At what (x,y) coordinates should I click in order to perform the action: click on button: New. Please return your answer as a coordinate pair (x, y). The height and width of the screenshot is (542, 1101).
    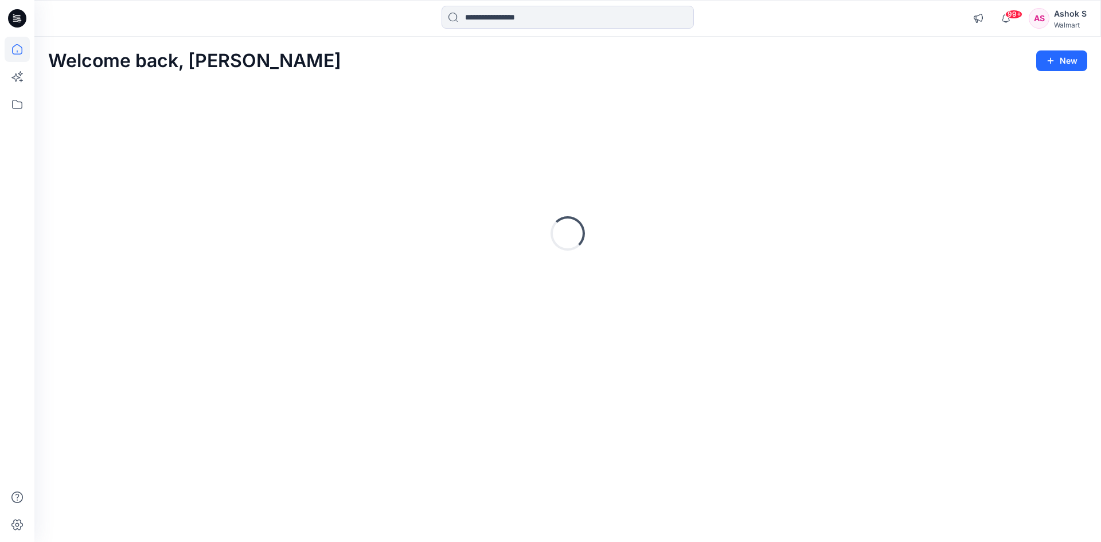
    Looking at the image, I should click on (1061, 61).